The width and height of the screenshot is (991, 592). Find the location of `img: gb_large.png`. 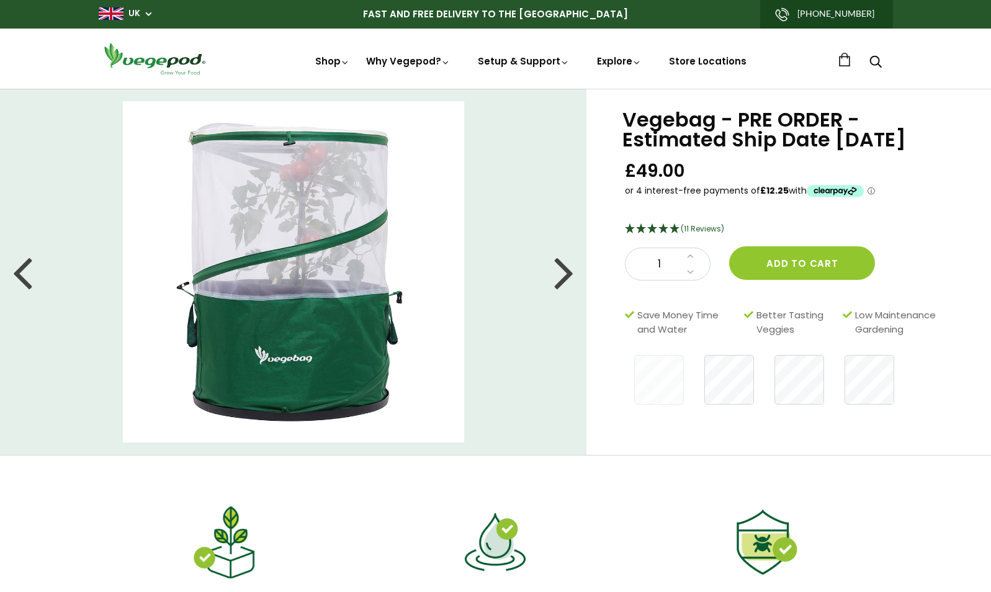

img: gb_large.png is located at coordinates (111, 14).